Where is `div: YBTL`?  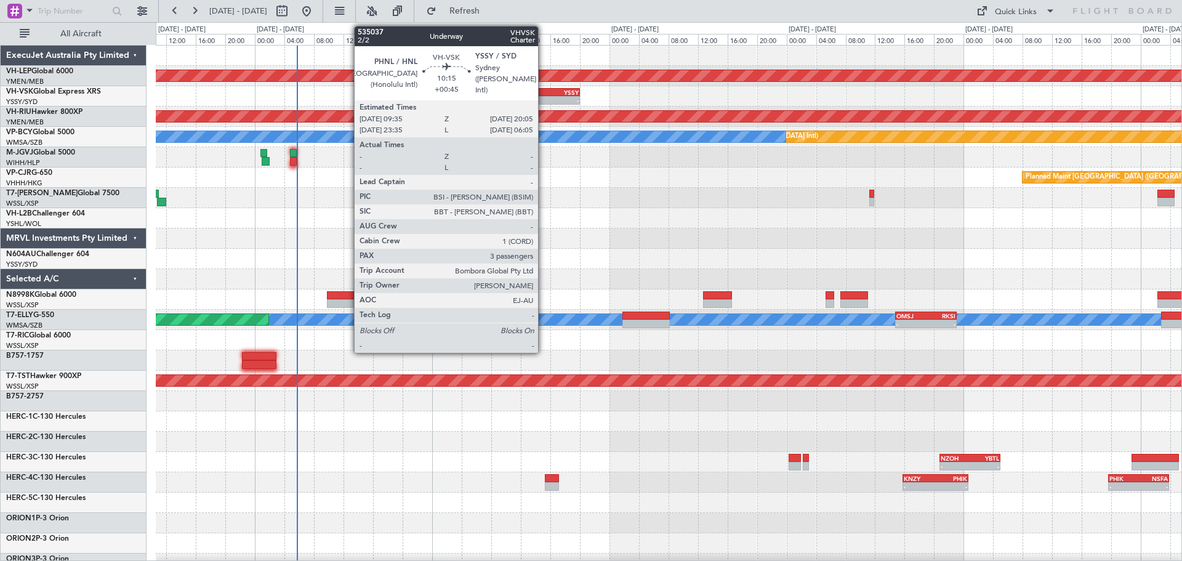 div: YBTL is located at coordinates (984, 458).